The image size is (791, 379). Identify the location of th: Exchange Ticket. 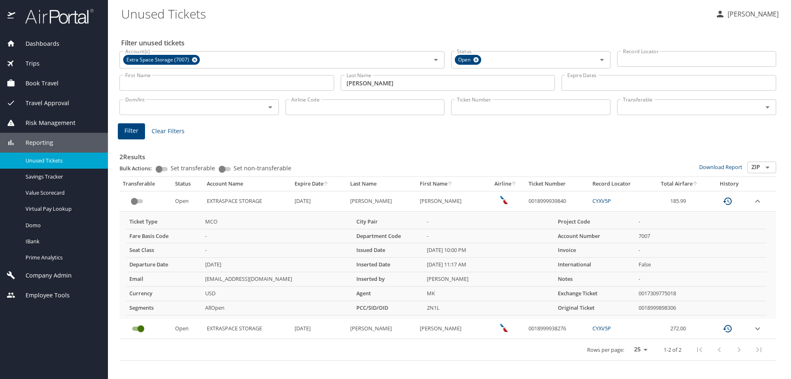
(595, 293).